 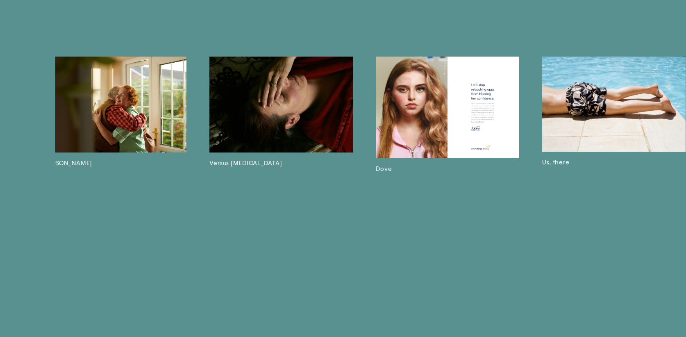 I want to click on a: Us, there, so click(x=614, y=175).